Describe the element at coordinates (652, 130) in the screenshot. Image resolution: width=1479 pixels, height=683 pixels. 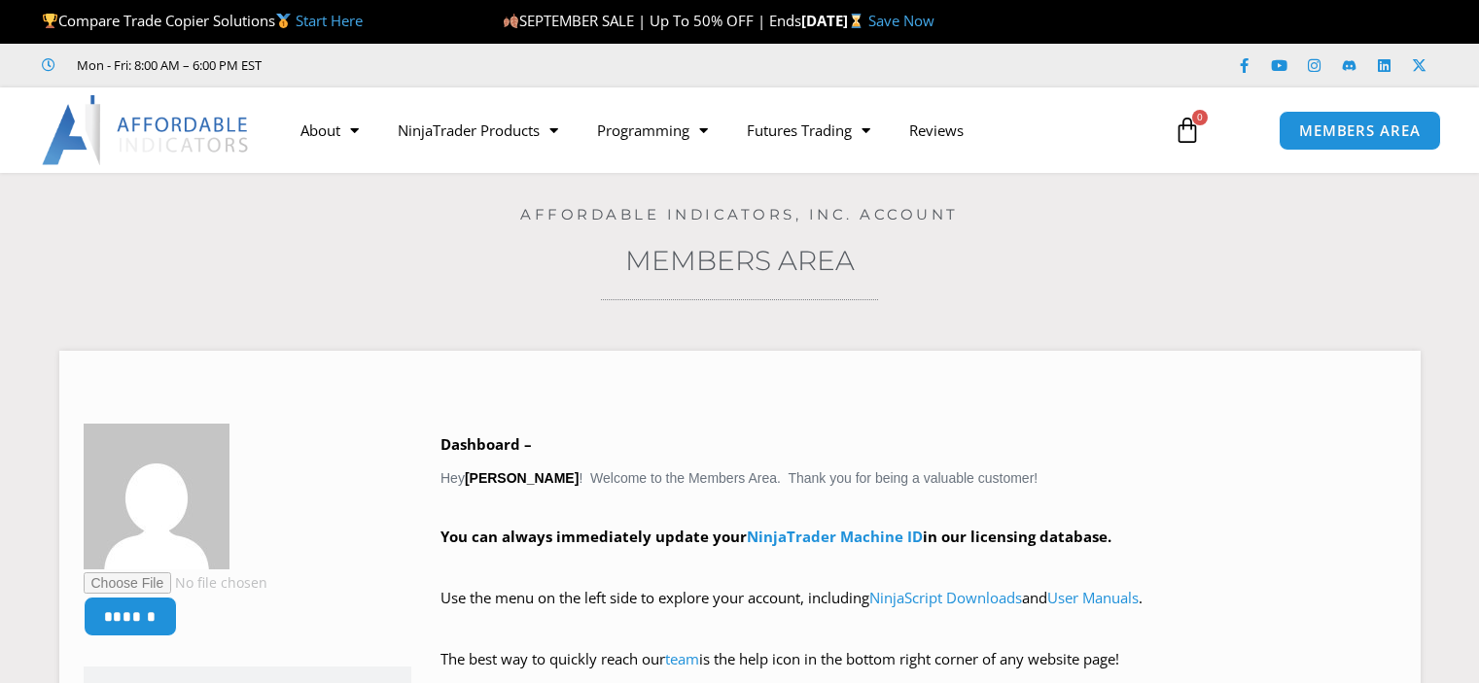
I see `a: Programming` at that location.